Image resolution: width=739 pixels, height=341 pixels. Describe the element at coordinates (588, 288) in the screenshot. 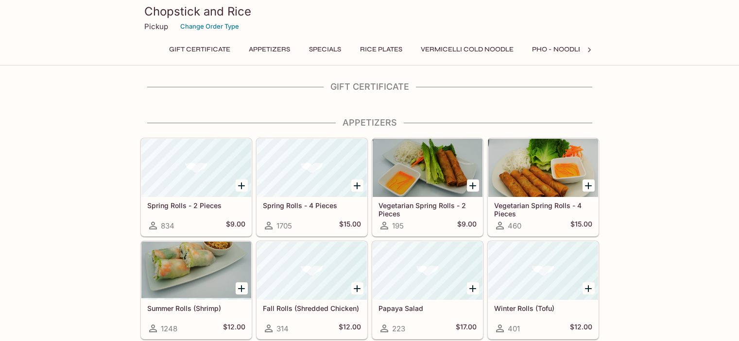

I see `button: Add Winter Rolls (Tofu)` at that location.